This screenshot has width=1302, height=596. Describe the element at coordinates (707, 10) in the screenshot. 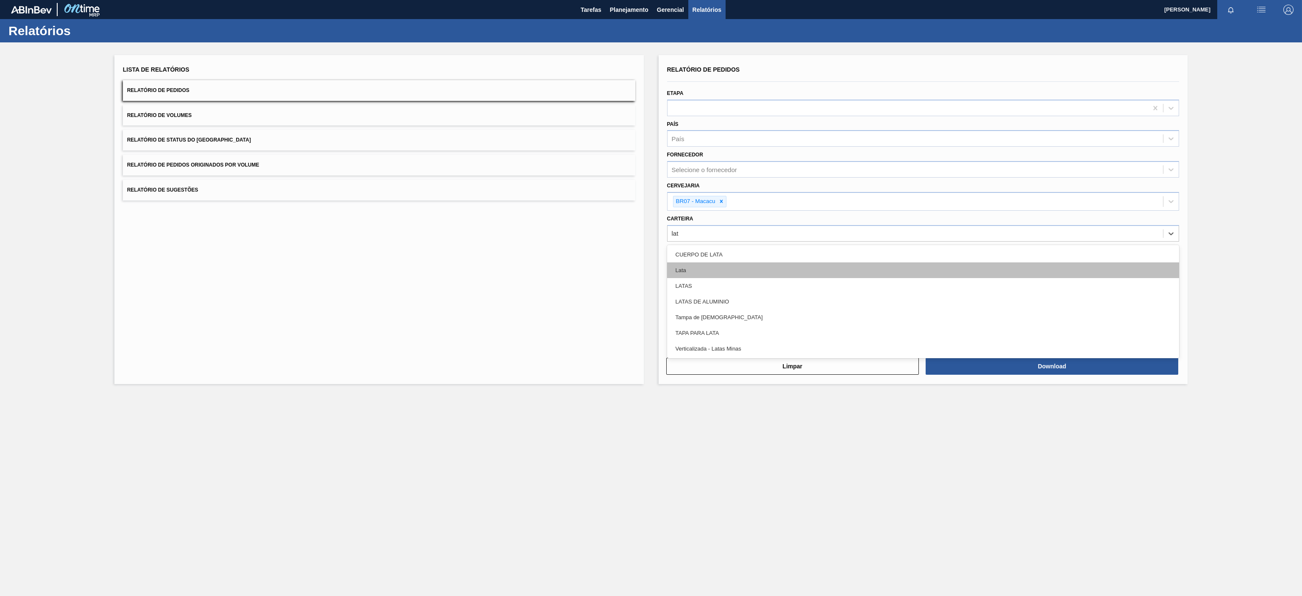

I see `span: Relatórios` at that location.